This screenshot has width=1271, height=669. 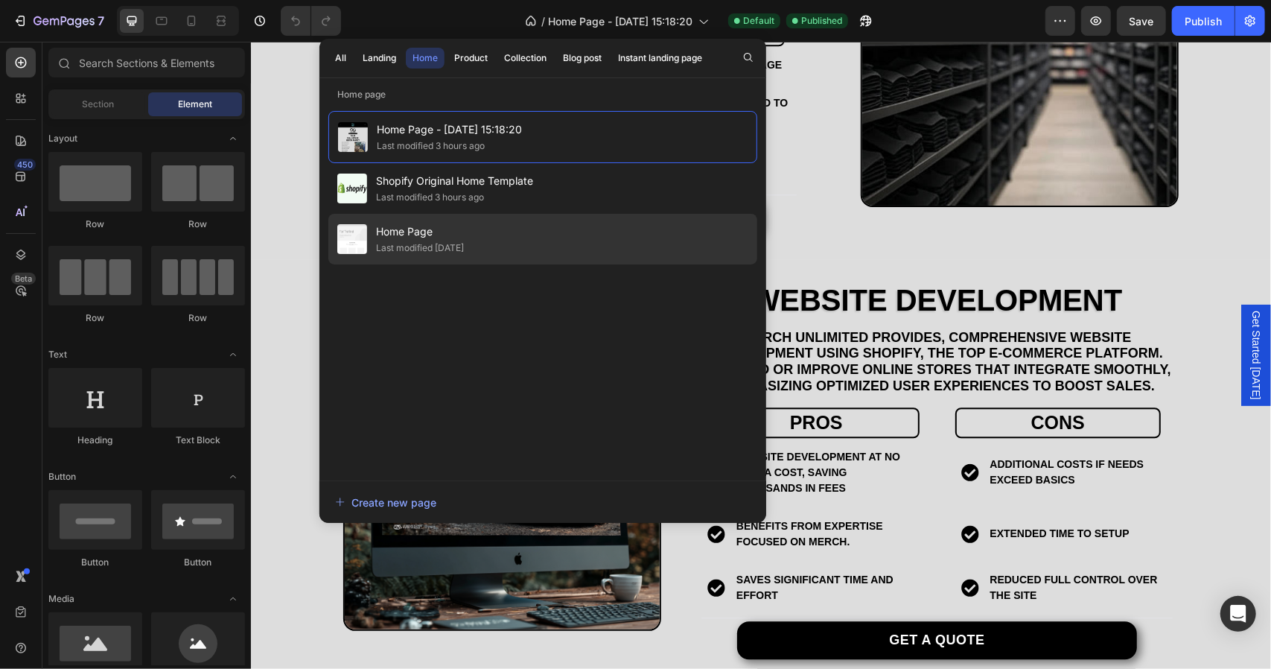 I want to click on p: extended time to setup, so click(x=808, y=491).